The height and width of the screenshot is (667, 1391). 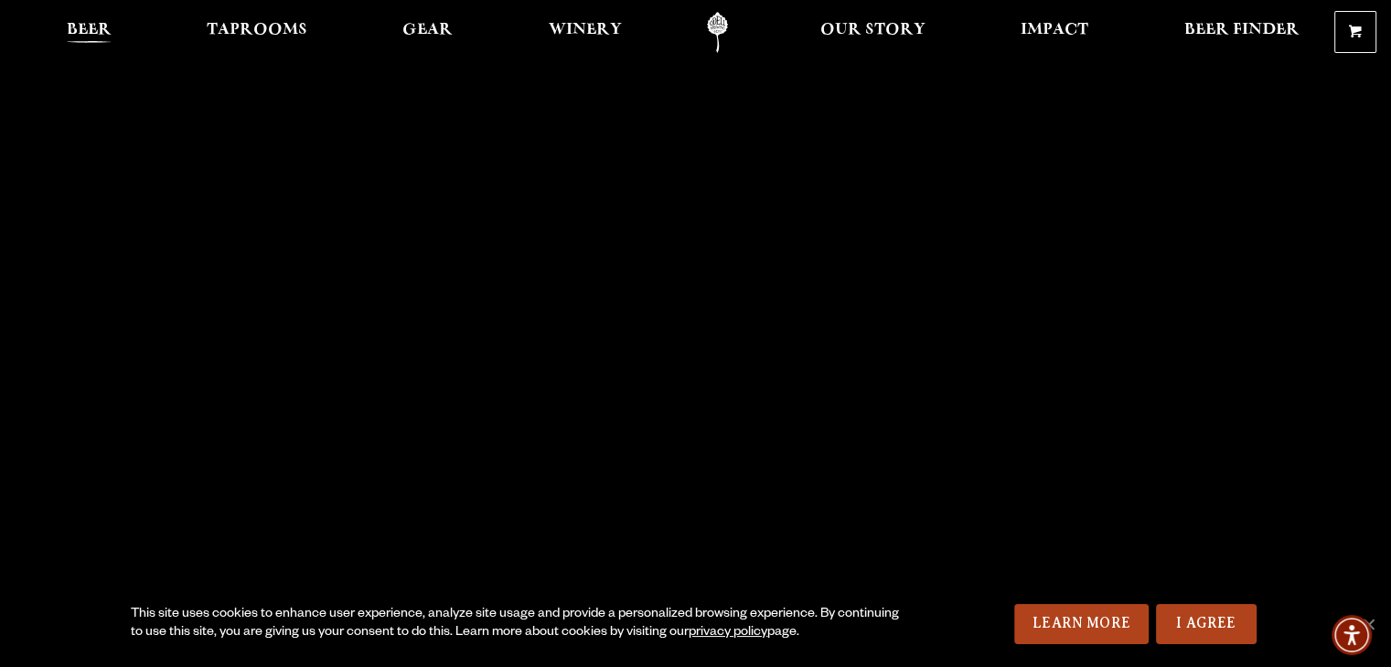 I want to click on div: This site uses cookies to enhance user experience, analyze site usage and provide a personalized ..., so click(x=520, y=624).